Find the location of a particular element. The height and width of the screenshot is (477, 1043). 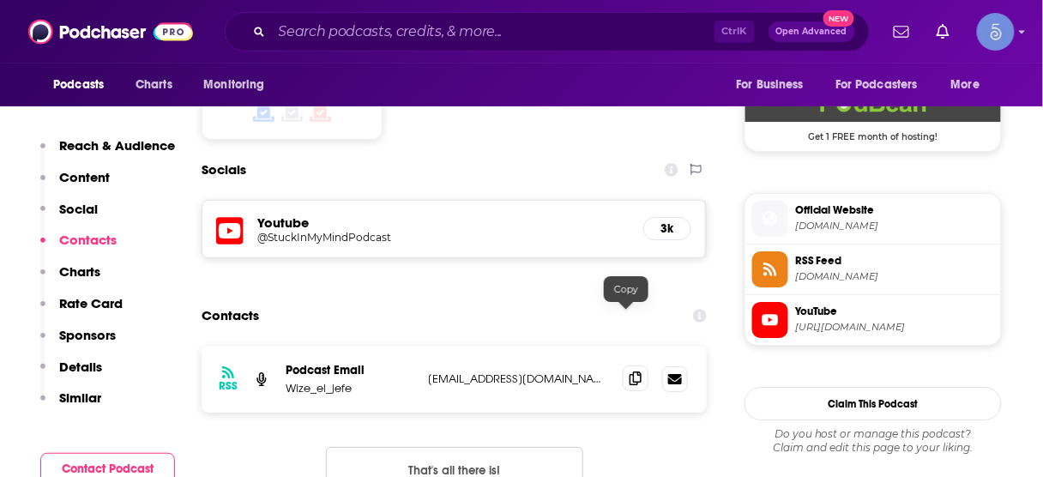

div: Search podcasts, credits, & more... is located at coordinates (547, 32).